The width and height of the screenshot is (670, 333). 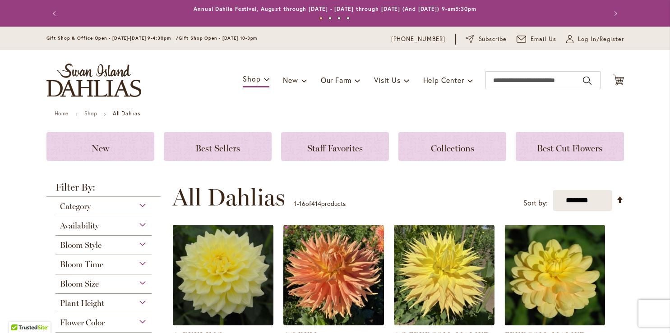 I want to click on a: Home, so click(x=61, y=113).